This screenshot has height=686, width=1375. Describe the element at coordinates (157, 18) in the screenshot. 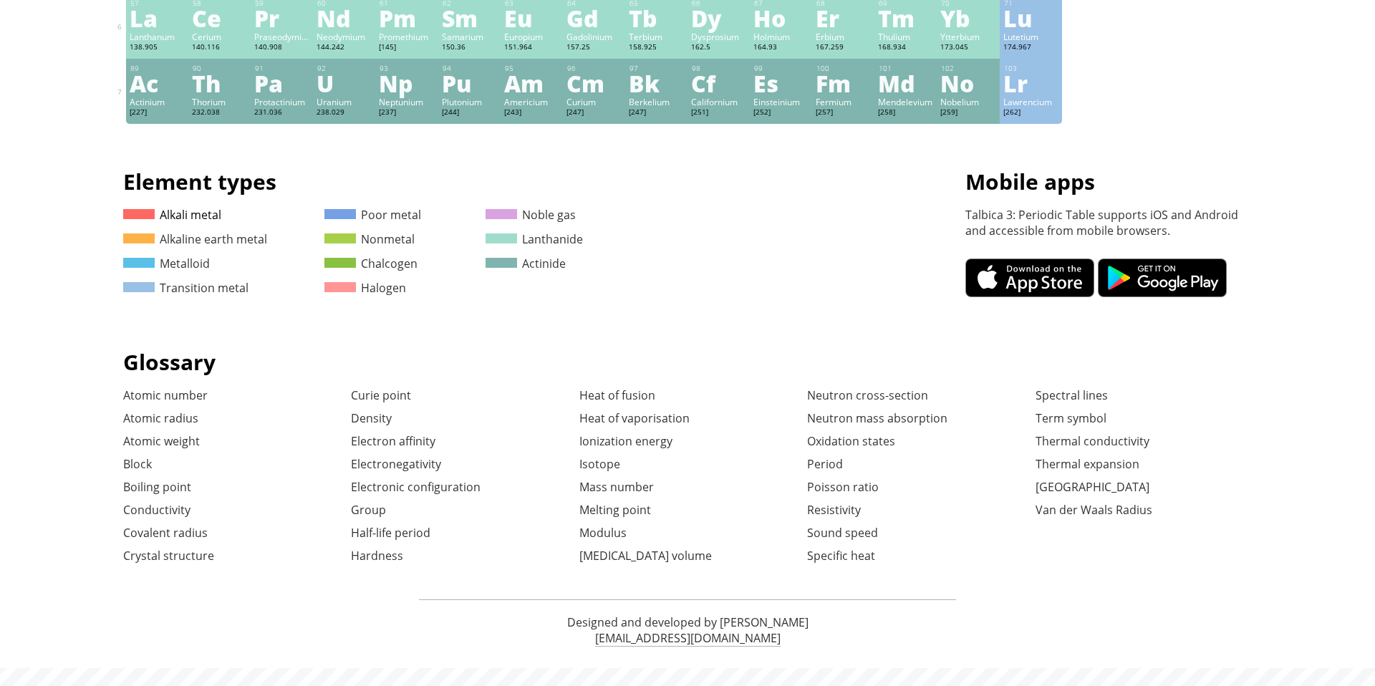

I see `div: La` at that location.